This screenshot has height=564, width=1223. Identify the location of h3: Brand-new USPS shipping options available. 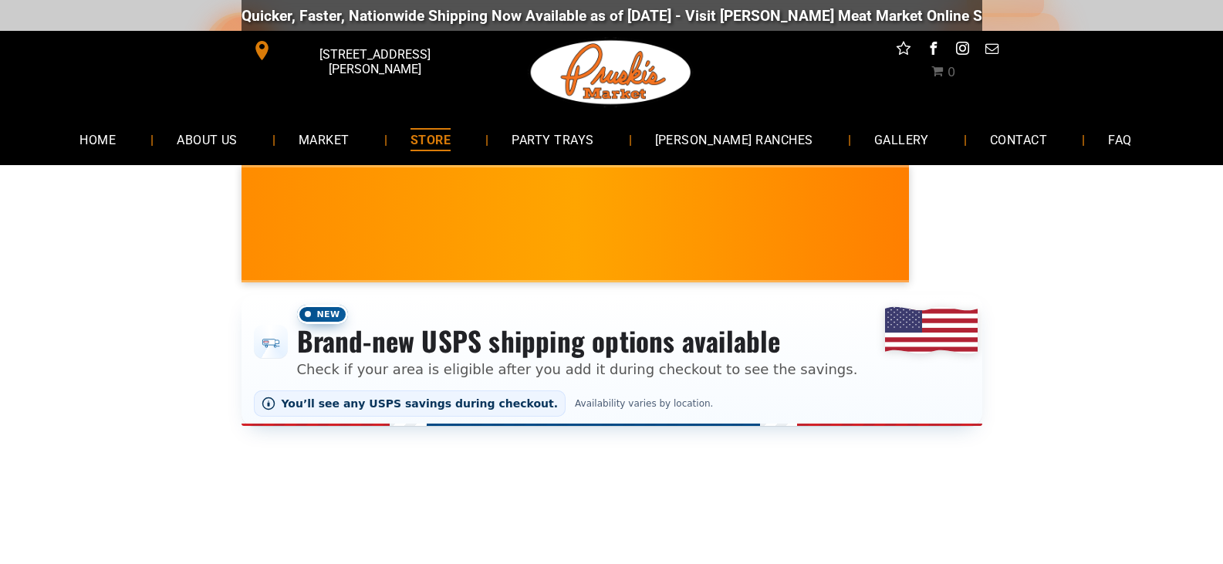
(577, 341).